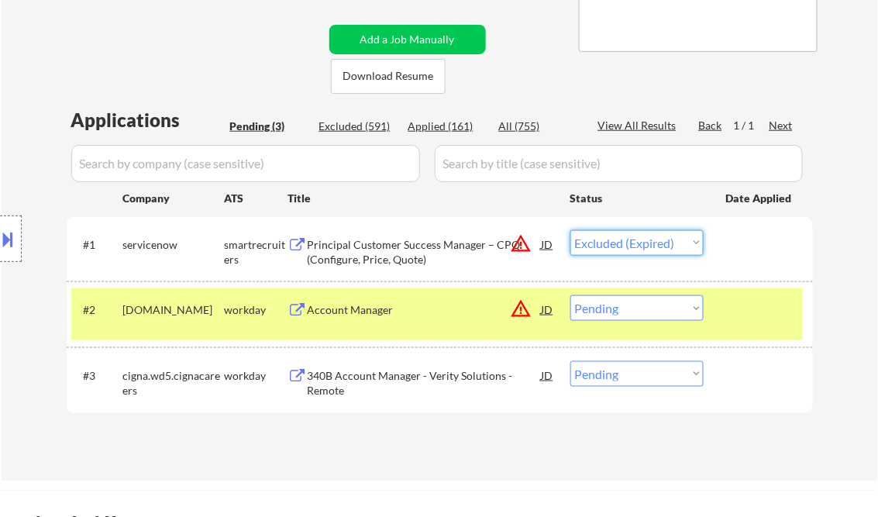  Describe the element at coordinates (422, 198) in the screenshot. I see `div: Title` at that location.